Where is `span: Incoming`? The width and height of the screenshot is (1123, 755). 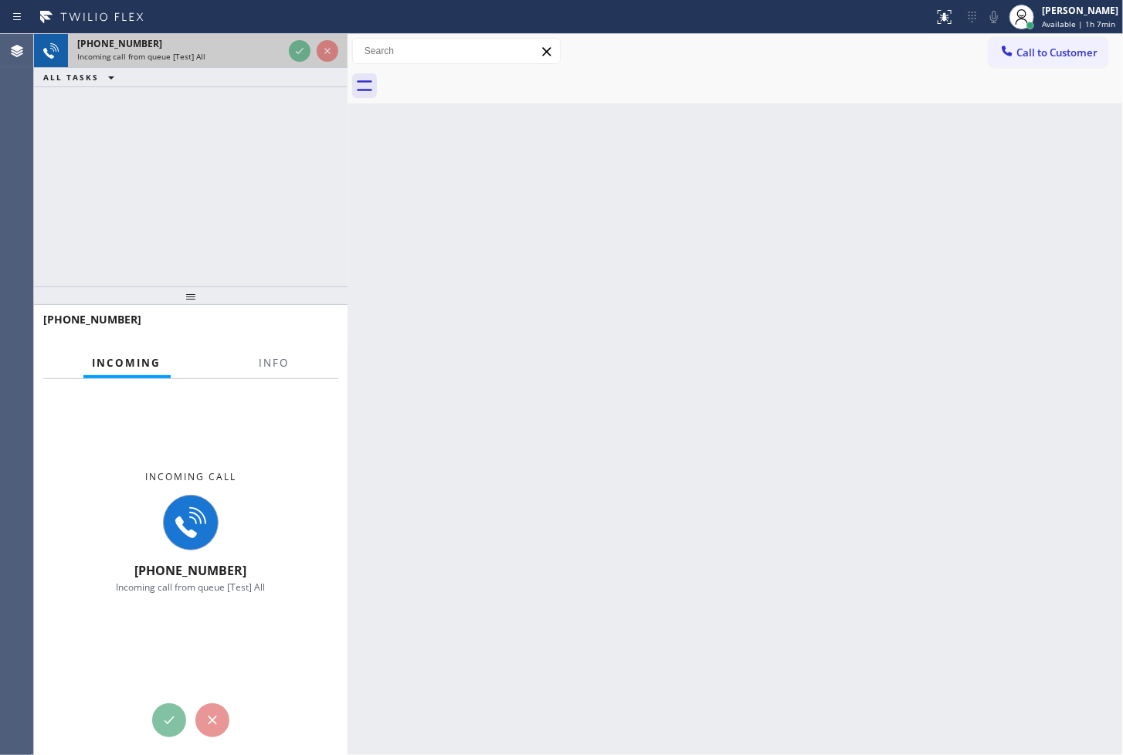 span: Incoming is located at coordinates (127, 363).